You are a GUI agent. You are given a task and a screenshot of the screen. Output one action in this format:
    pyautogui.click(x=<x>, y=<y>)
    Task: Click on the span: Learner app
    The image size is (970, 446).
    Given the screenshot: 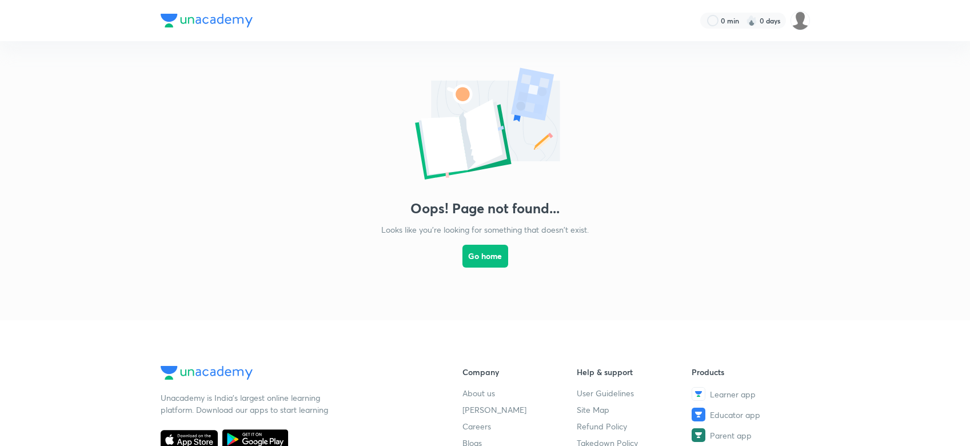 What is the action you would take?
    pyautogui.click(x=732, y=394)
    